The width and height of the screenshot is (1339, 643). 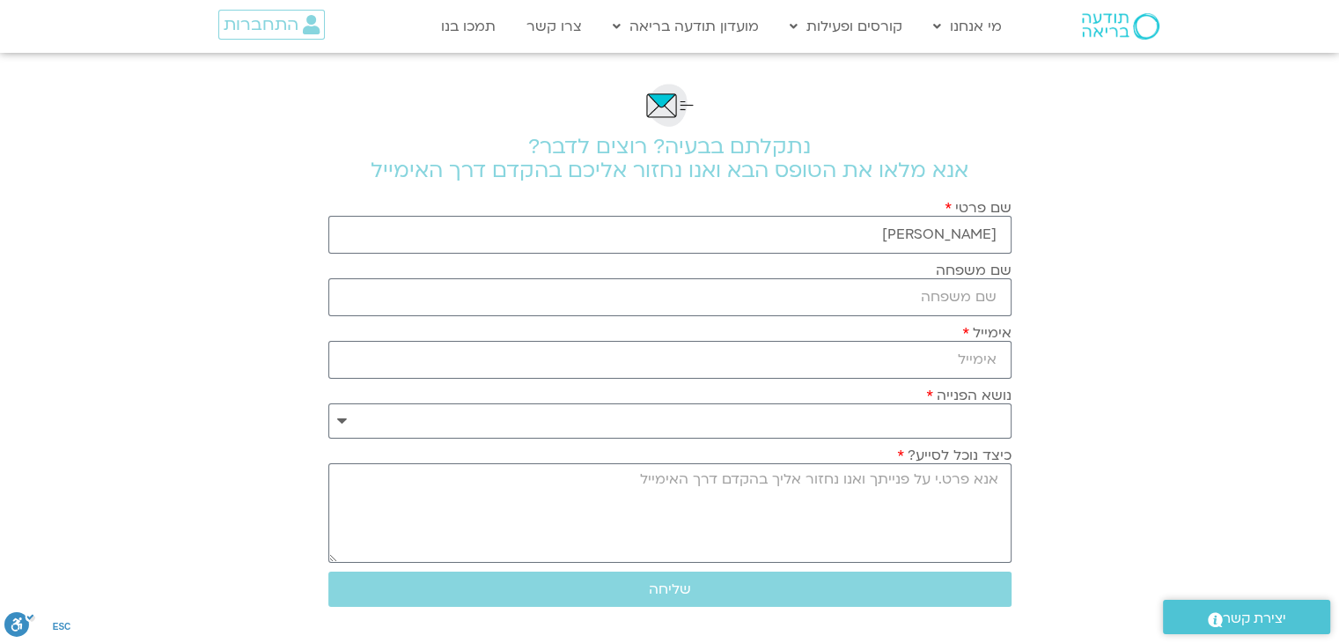 I want to click on label: כיצד נוכל לסייע?, so click(x=955, y=455).